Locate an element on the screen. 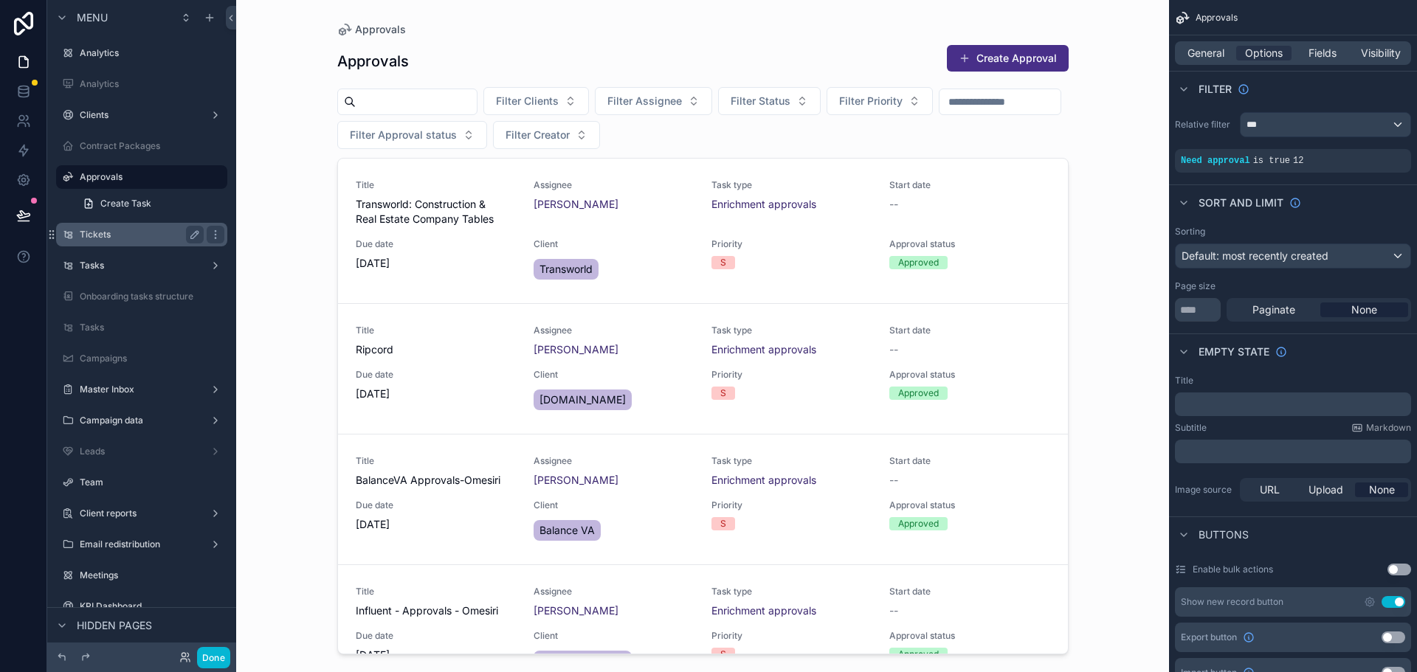 The image size is (1417, 672). label: Meetings is located at coordinates (152, 576).